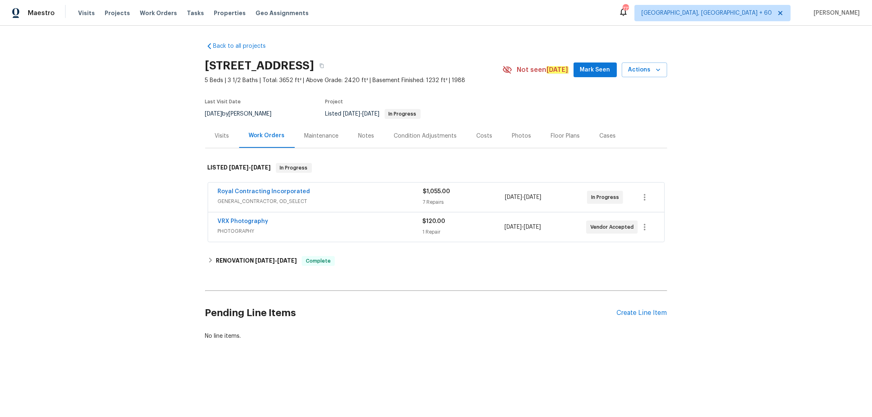 The height and width of the screenshot is (417, 872). I want to click on div: Photos, so click(522, 136).